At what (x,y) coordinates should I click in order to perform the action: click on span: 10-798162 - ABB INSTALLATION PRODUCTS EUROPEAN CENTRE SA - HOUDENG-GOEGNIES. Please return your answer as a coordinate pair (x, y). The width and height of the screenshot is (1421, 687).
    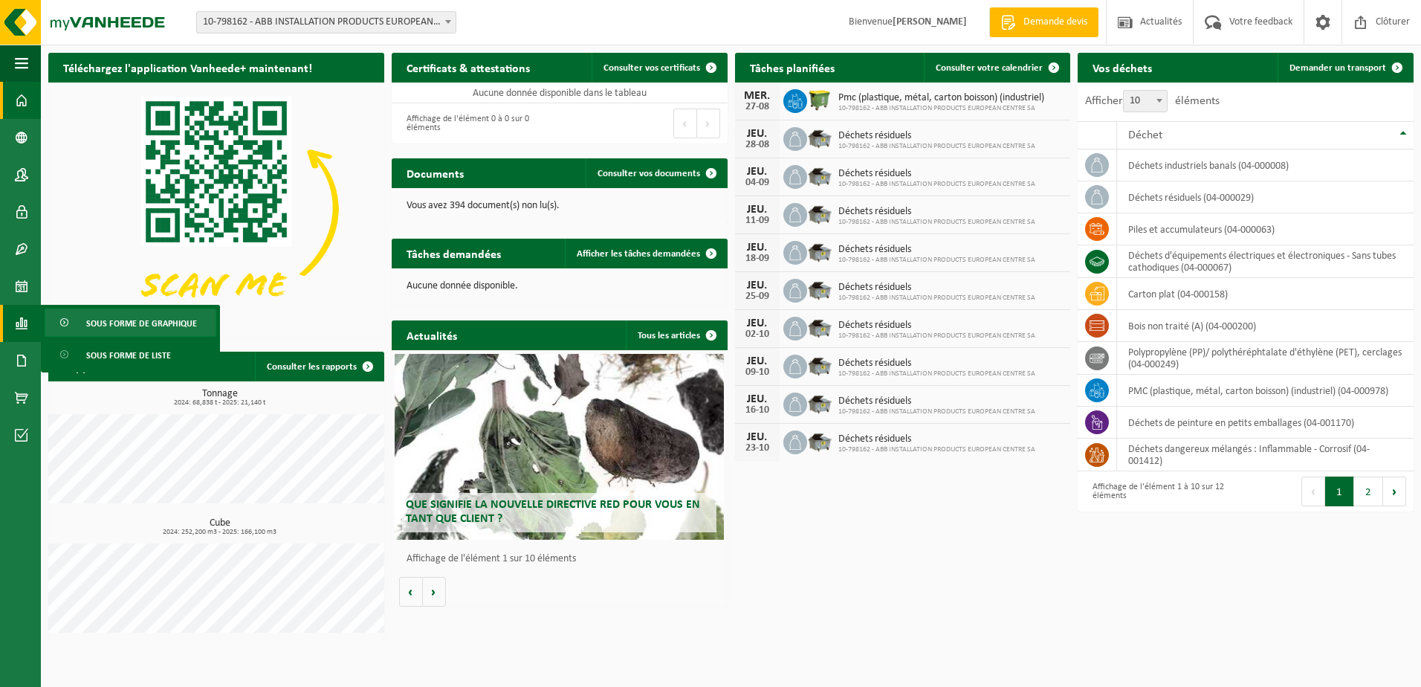
    Looking at the image, I should click on (326, 22).